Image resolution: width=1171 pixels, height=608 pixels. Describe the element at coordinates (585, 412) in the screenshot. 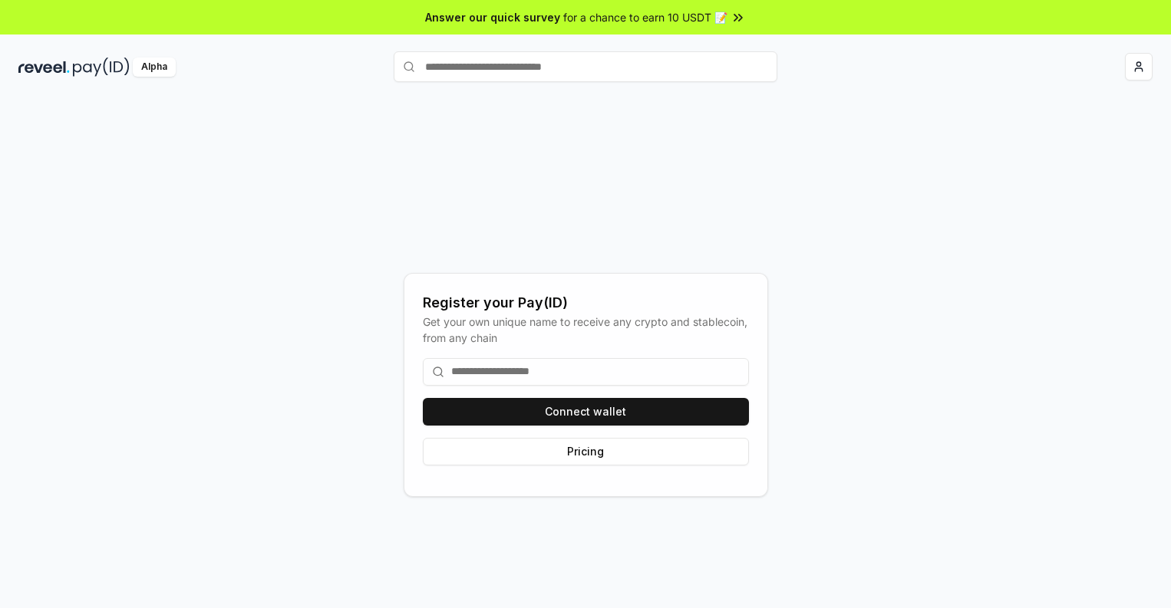

I see `button: Connect wallet` at that location.